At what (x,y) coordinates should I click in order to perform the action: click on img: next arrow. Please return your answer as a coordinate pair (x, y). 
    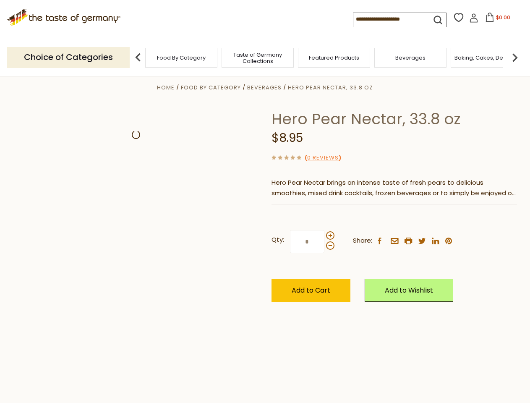
    Looking at the image, I should click on (515, 58).